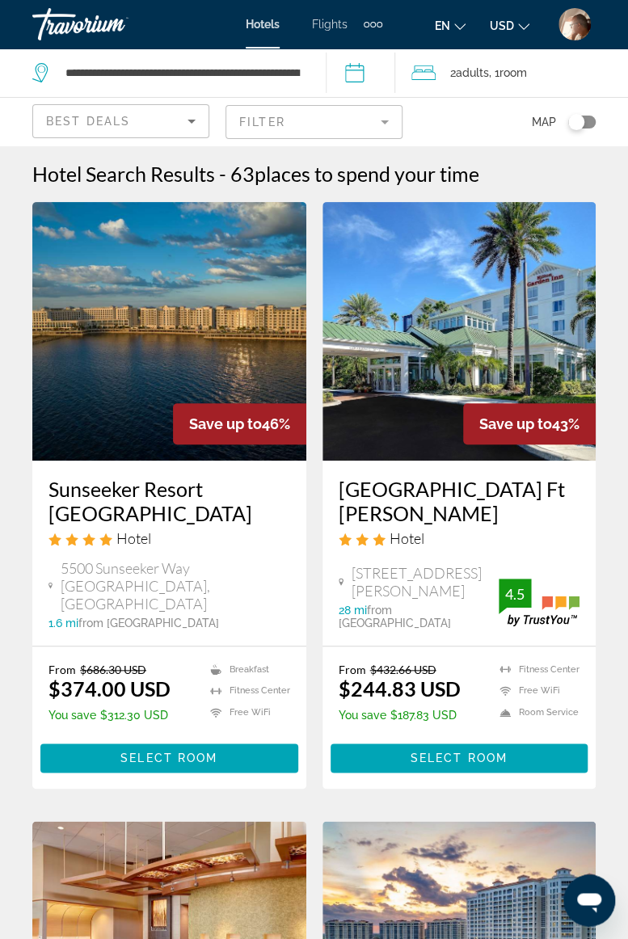 This screenshot has width=628, height=939. Describe the element at coordinates (442, 26) in the screenshot. I see `span: en` at that location.